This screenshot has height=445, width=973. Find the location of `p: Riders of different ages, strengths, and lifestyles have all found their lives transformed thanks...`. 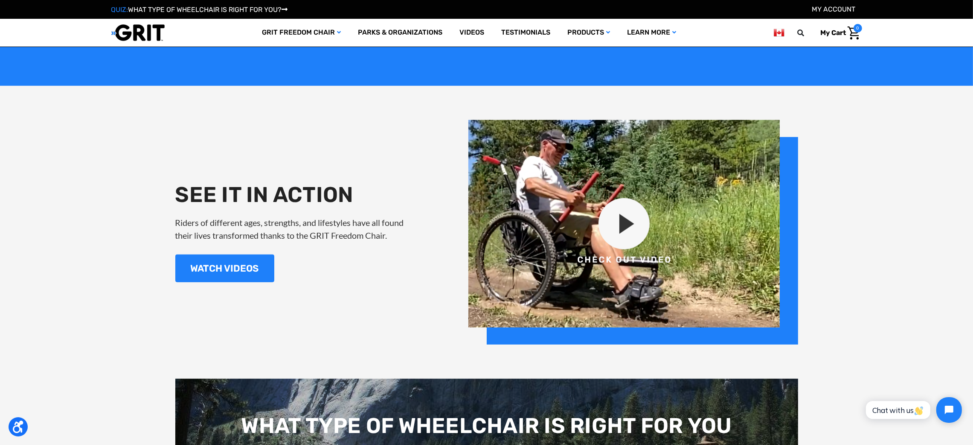

p: Riders of different ages, strengths, and lifestyles have all found their lives transformed thanks... is located at coordinates (295, 229).